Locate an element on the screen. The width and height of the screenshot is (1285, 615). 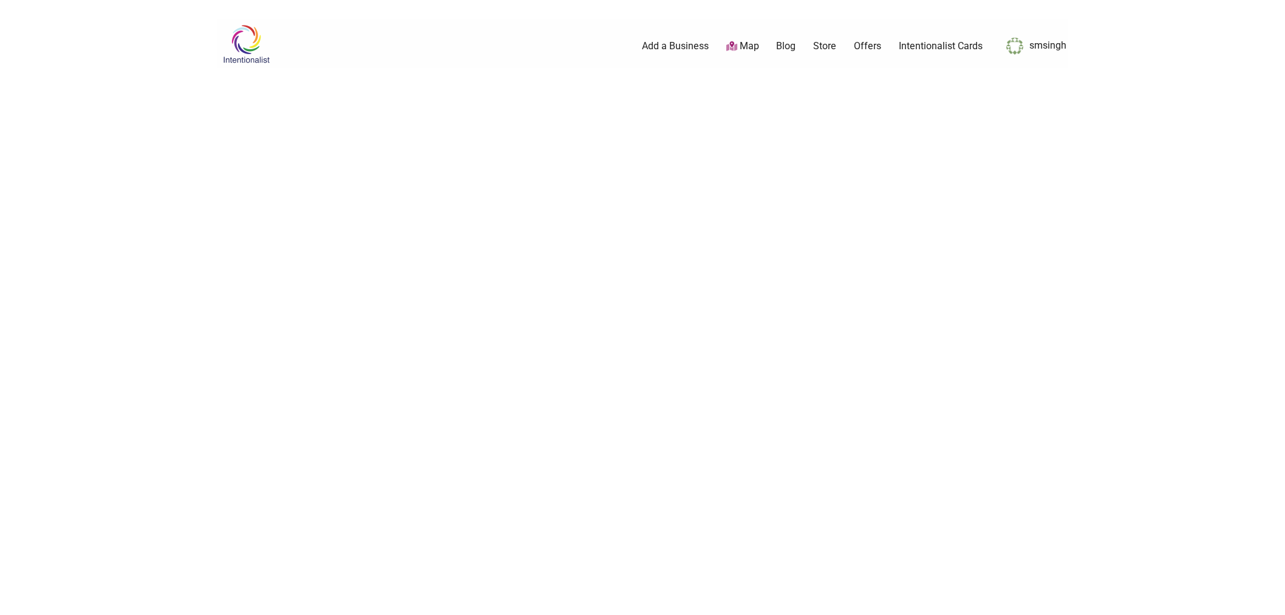
a: Blog is located at coordinates (786, 46).